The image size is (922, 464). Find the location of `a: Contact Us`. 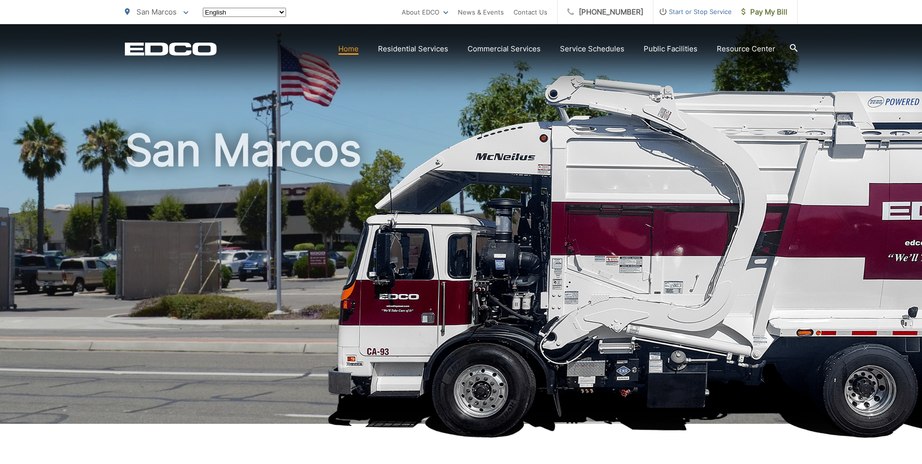

a: Contact Us is located at coordinates (530, 12).